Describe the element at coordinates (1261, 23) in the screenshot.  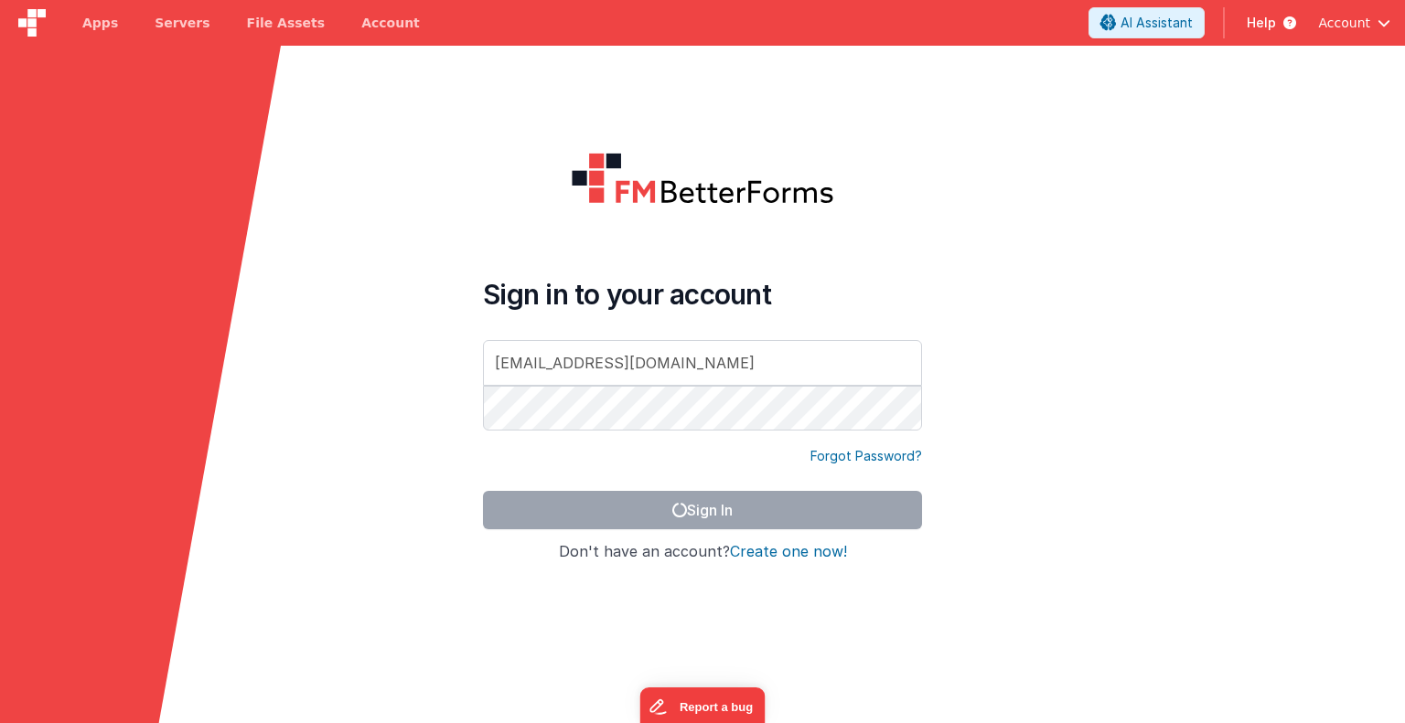
I see `span: Help` at that location.